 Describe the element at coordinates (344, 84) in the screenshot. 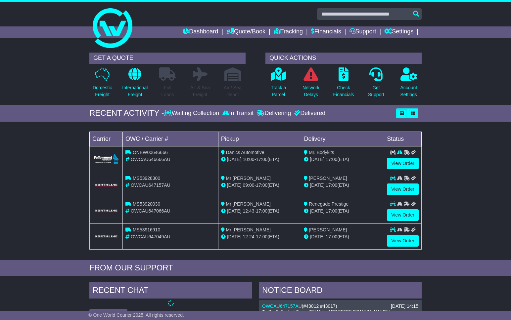

I see `a: CheckFinancials` at that location.